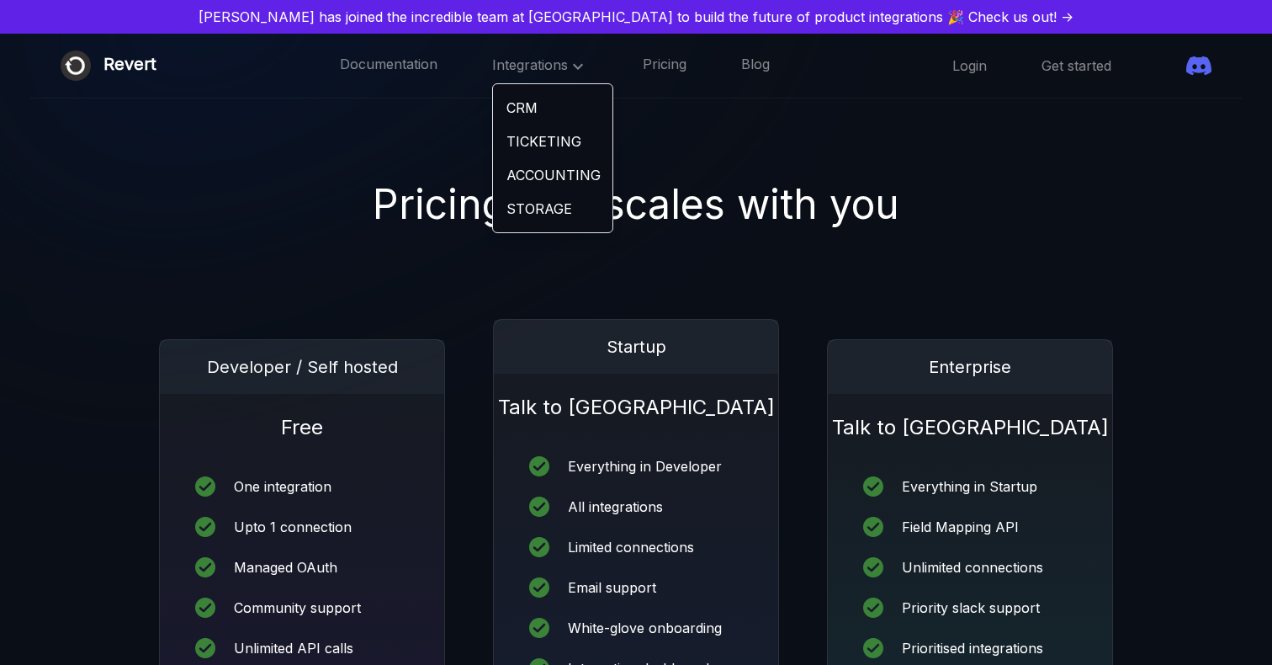  What do you see at coordinates (636, 347) in the screenshot?
I see `div: Startup` at bounding box center [636, 347].